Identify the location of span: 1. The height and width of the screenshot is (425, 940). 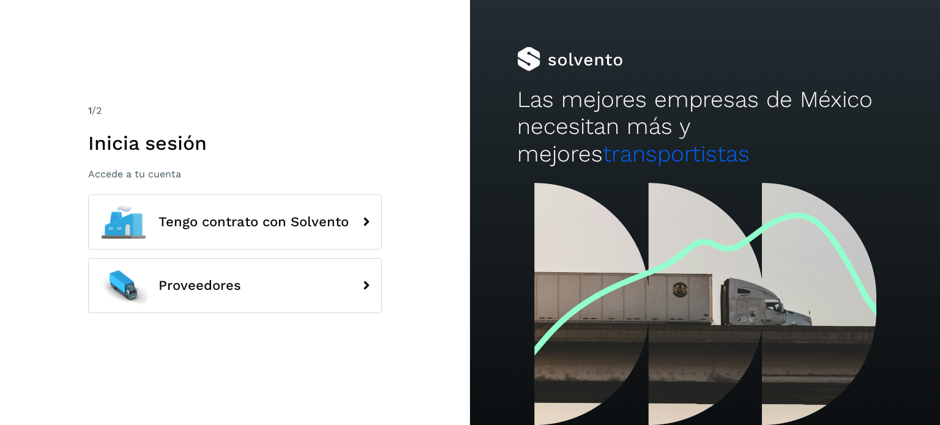
(90, 110).